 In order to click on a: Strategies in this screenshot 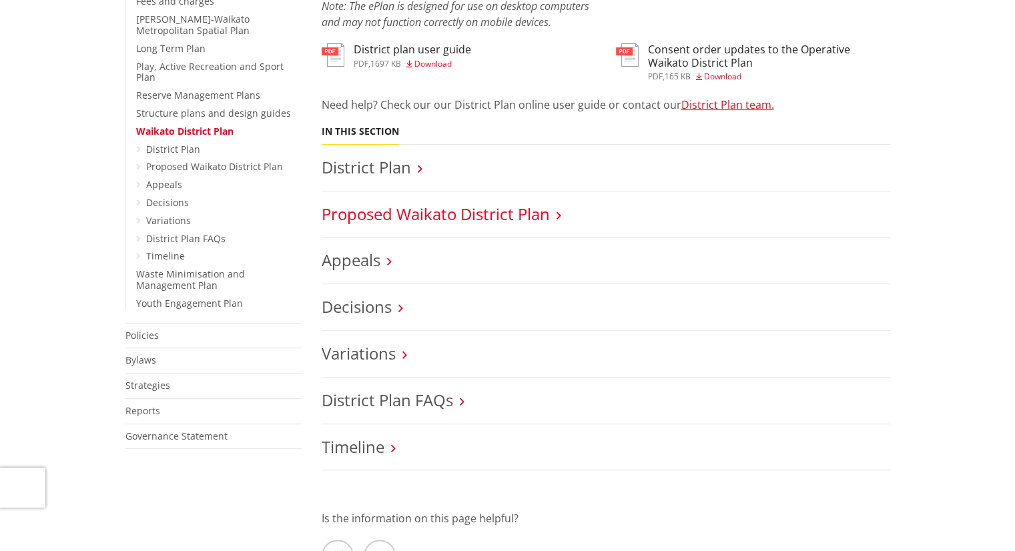, I will do `click(148, 385)`.